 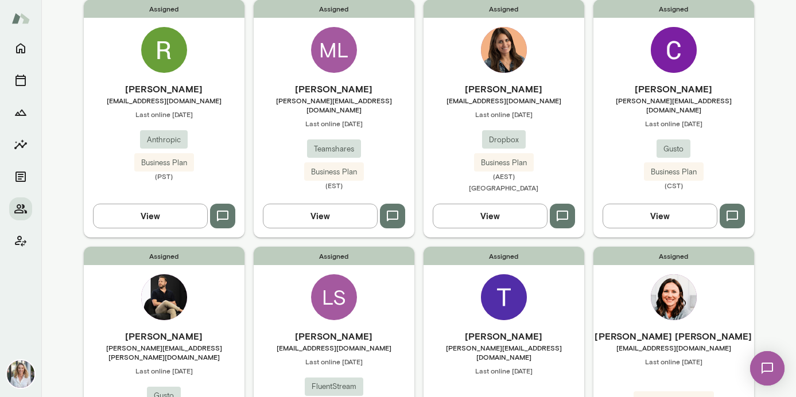 What do you see at coordinates (164, 176) in the screenshot?
I see `span: (PST)` at bounding box center [164, 176].